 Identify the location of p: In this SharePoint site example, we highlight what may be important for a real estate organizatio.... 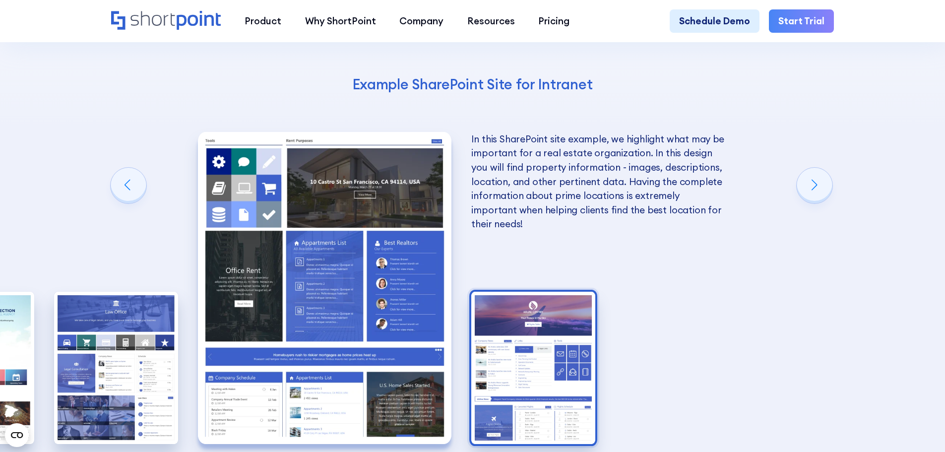
(599, 182).